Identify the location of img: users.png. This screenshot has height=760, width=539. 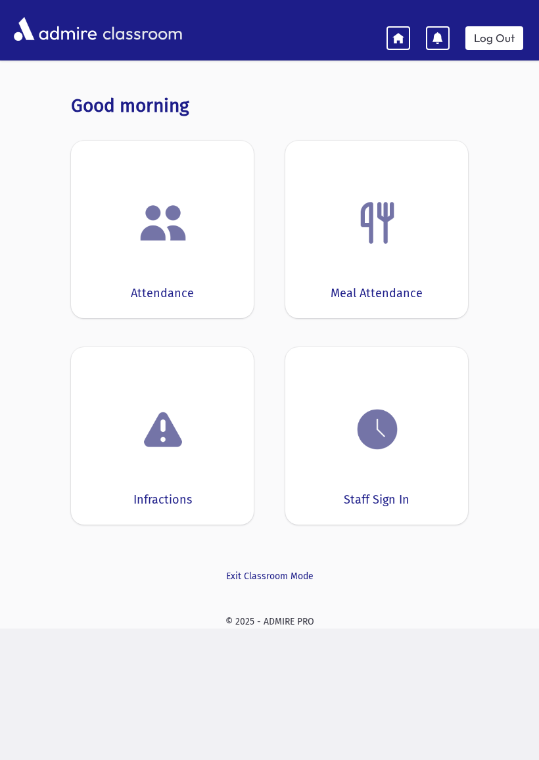
(163, 223).